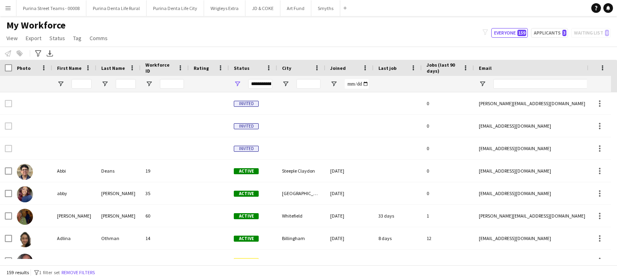 The height and width of the screenshot is (279, 617). I want to click on span: Joined, so click(338, 68).